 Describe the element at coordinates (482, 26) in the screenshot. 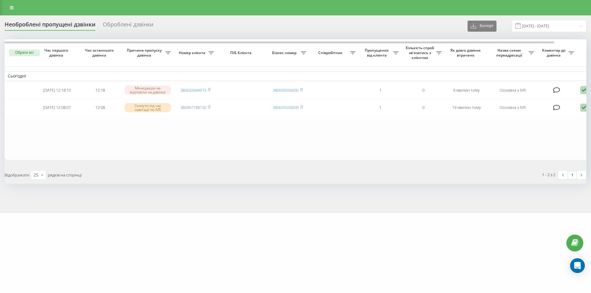

I see `button: Експорт` at that location.